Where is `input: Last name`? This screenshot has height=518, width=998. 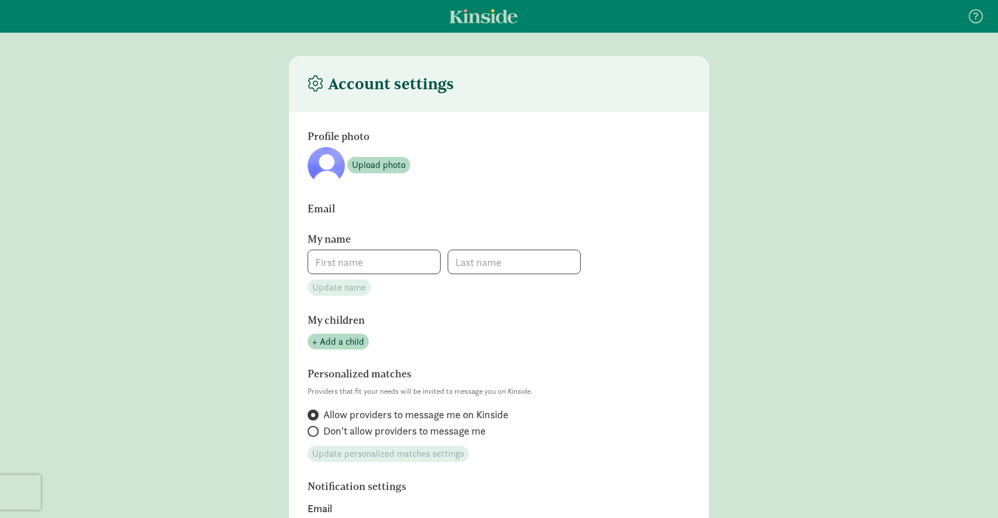
input: Last name is located at coordinates (514, 262).